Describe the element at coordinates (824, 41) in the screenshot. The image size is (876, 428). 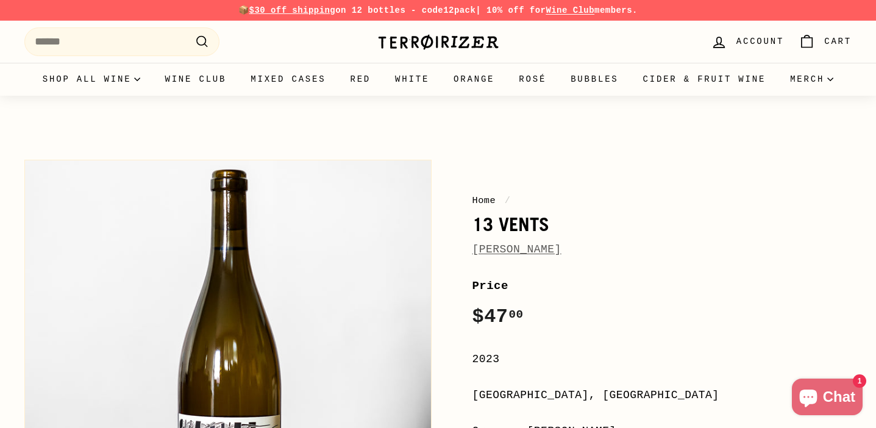
I see `a: Cart` at that location.